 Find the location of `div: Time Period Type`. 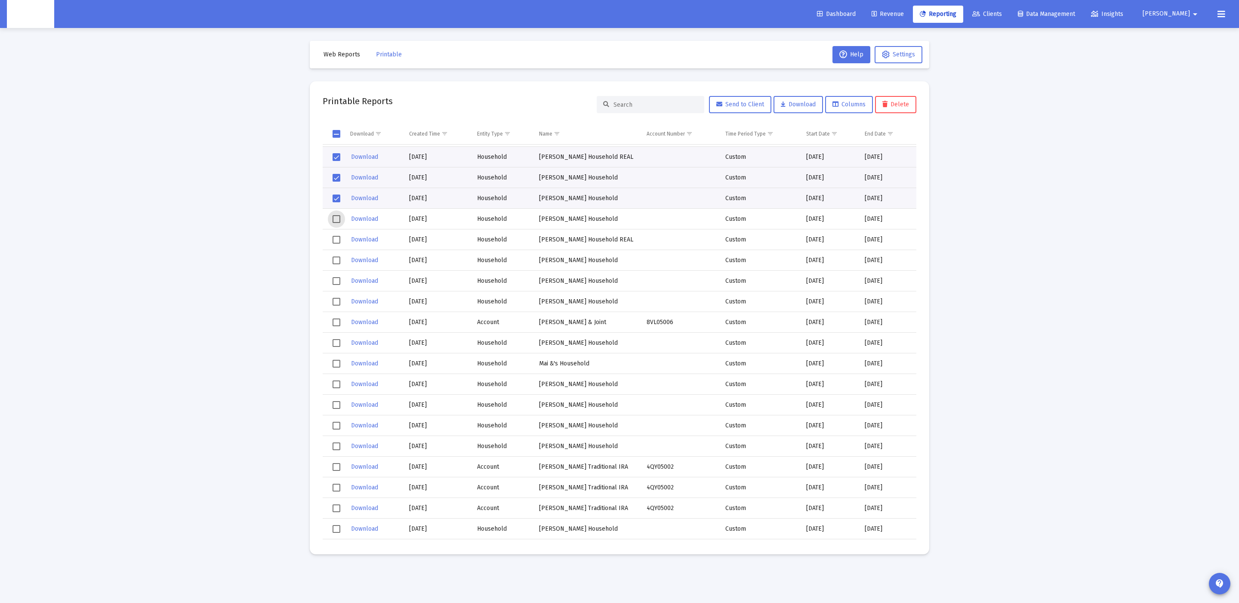

div: Time Period Type is located at coordinates (746, 134).